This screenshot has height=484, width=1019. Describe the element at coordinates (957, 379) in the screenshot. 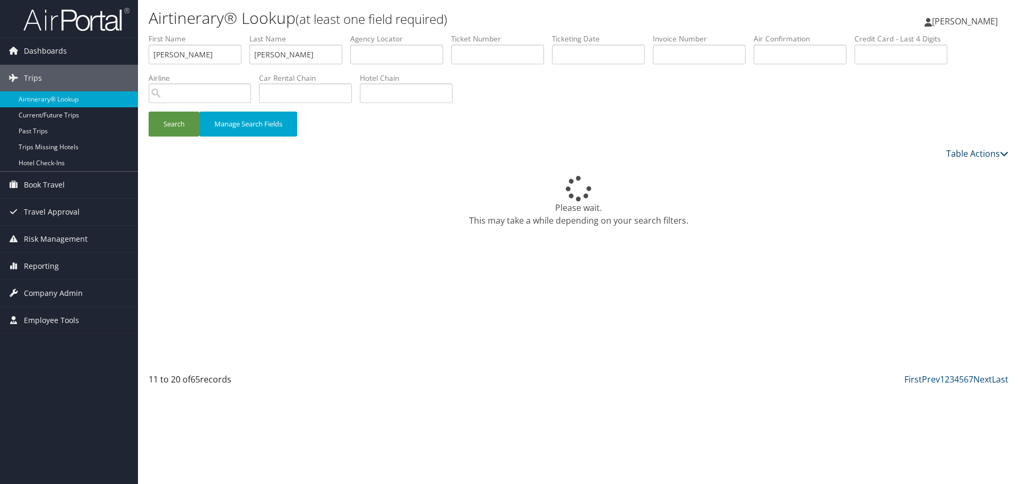

I see `a: 4` at that location.